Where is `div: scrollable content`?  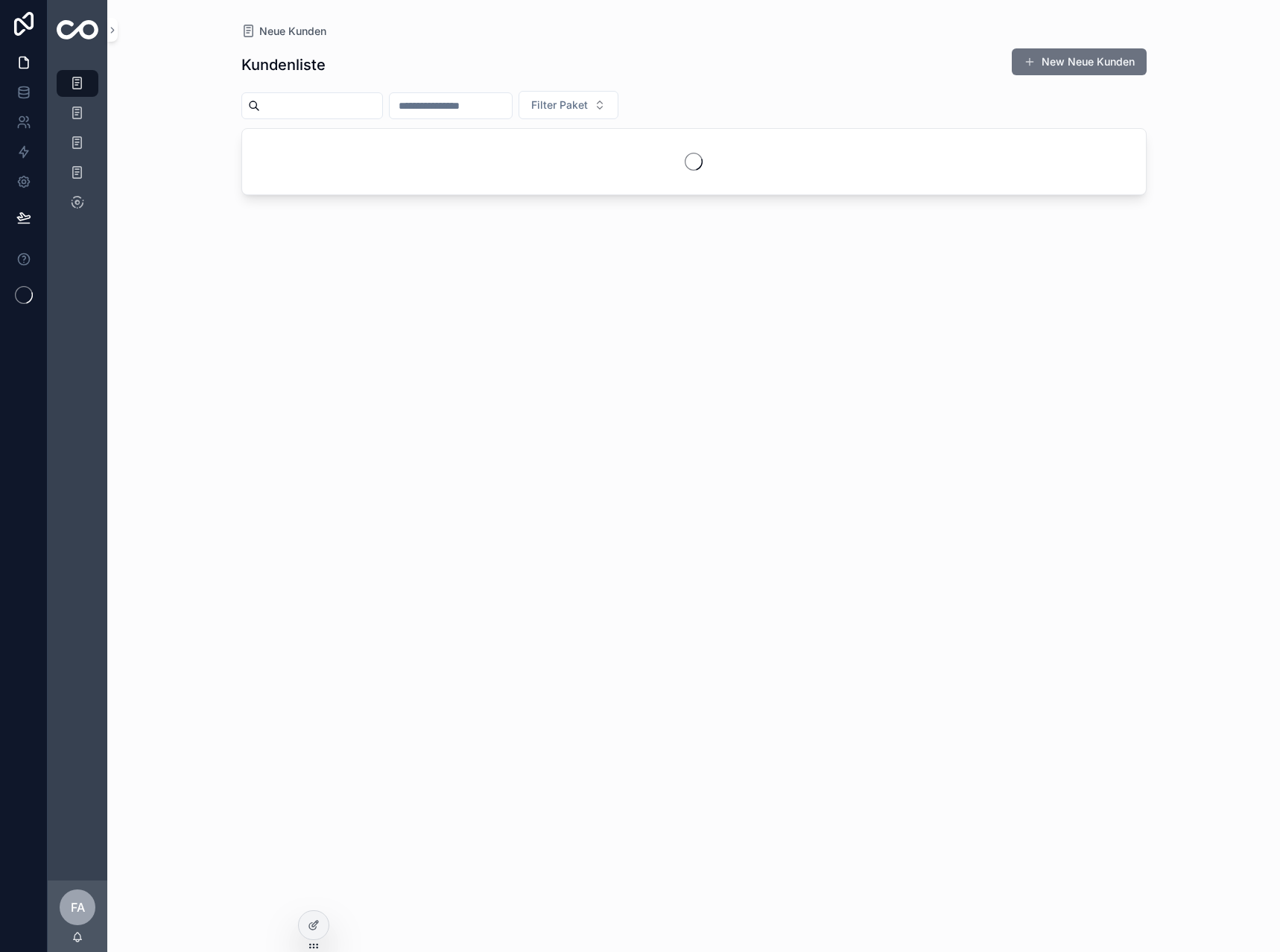 div: scrollable content is located at coordinates (78, 147).